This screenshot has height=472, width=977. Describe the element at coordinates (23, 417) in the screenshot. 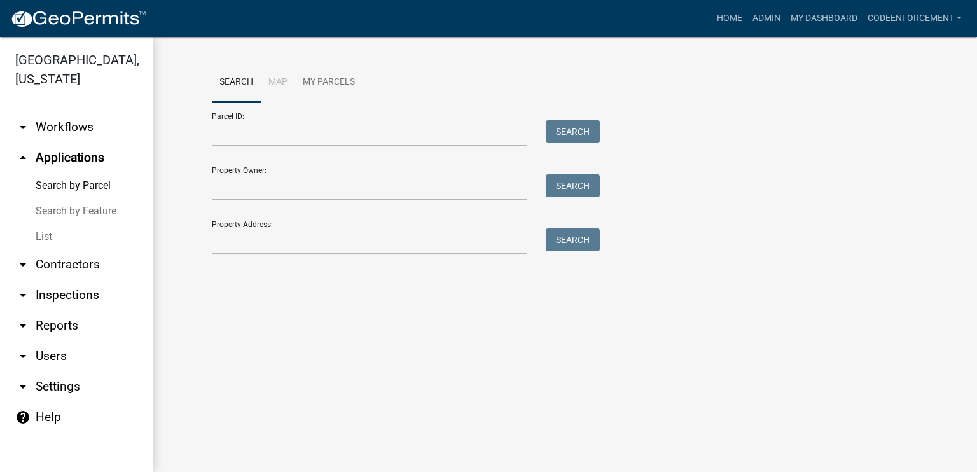

I see `i: help` at that location.